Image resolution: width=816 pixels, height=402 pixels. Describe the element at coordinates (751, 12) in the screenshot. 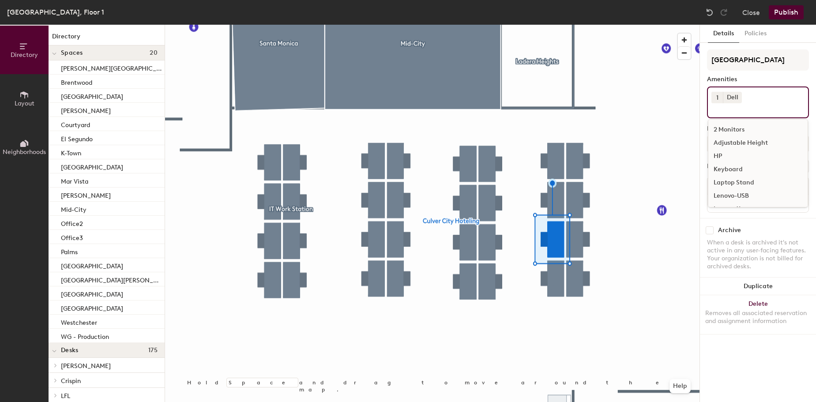

I see `button: Close` at that location.